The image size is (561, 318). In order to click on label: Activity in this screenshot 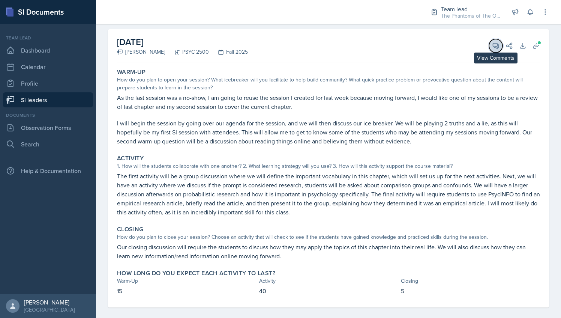, I will do `click(130, 158)`.